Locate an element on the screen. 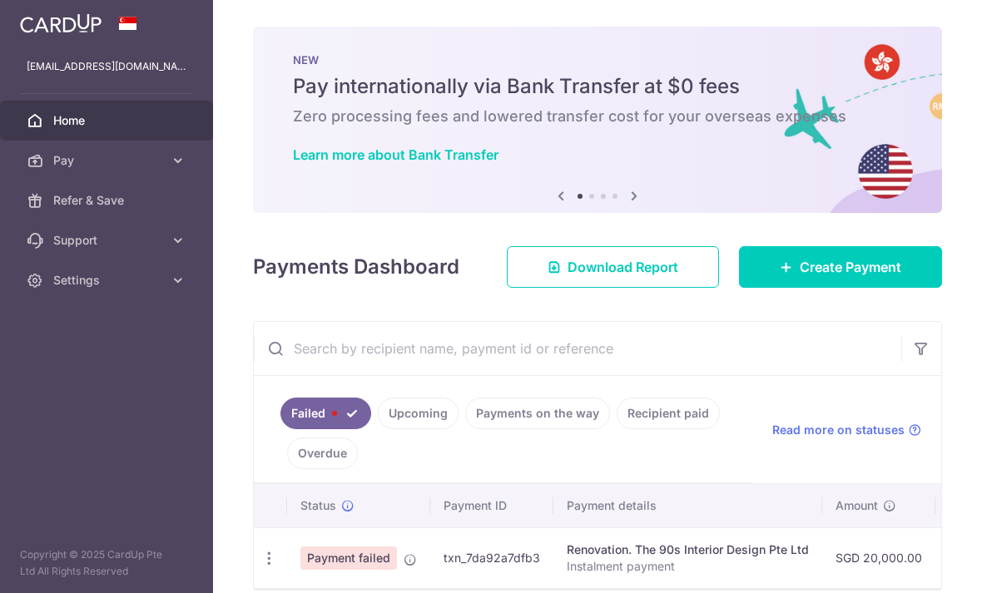 This screenshot has width=982, height=593. a: Learn more about Bank Transfer is located at coordinates (395, 155).